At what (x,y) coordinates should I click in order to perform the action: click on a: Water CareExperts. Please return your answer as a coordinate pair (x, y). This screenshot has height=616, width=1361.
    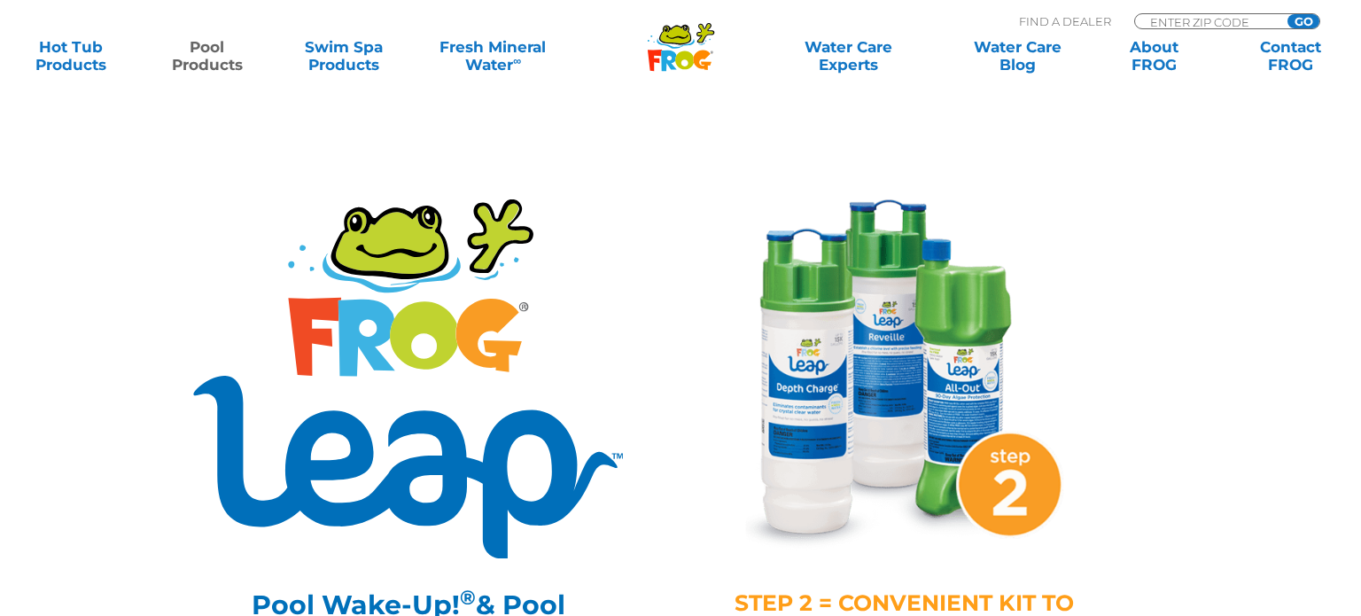
    Looking at the image, I should click on (848, 56).